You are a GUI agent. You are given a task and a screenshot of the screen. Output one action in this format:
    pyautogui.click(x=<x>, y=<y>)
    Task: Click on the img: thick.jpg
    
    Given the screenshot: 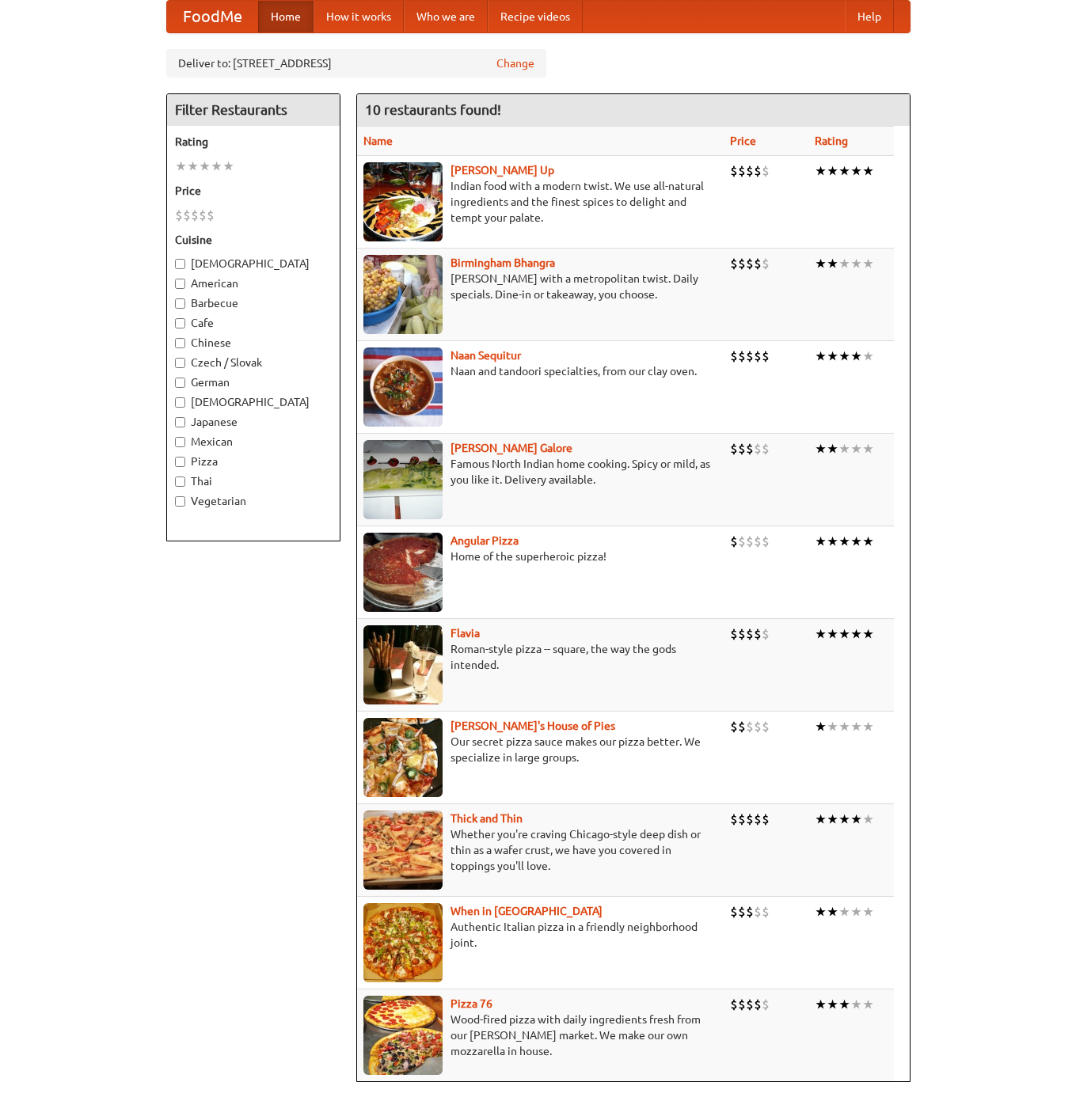 What is the action you would take?
    pyautogui.click(x=403, y=850)
    